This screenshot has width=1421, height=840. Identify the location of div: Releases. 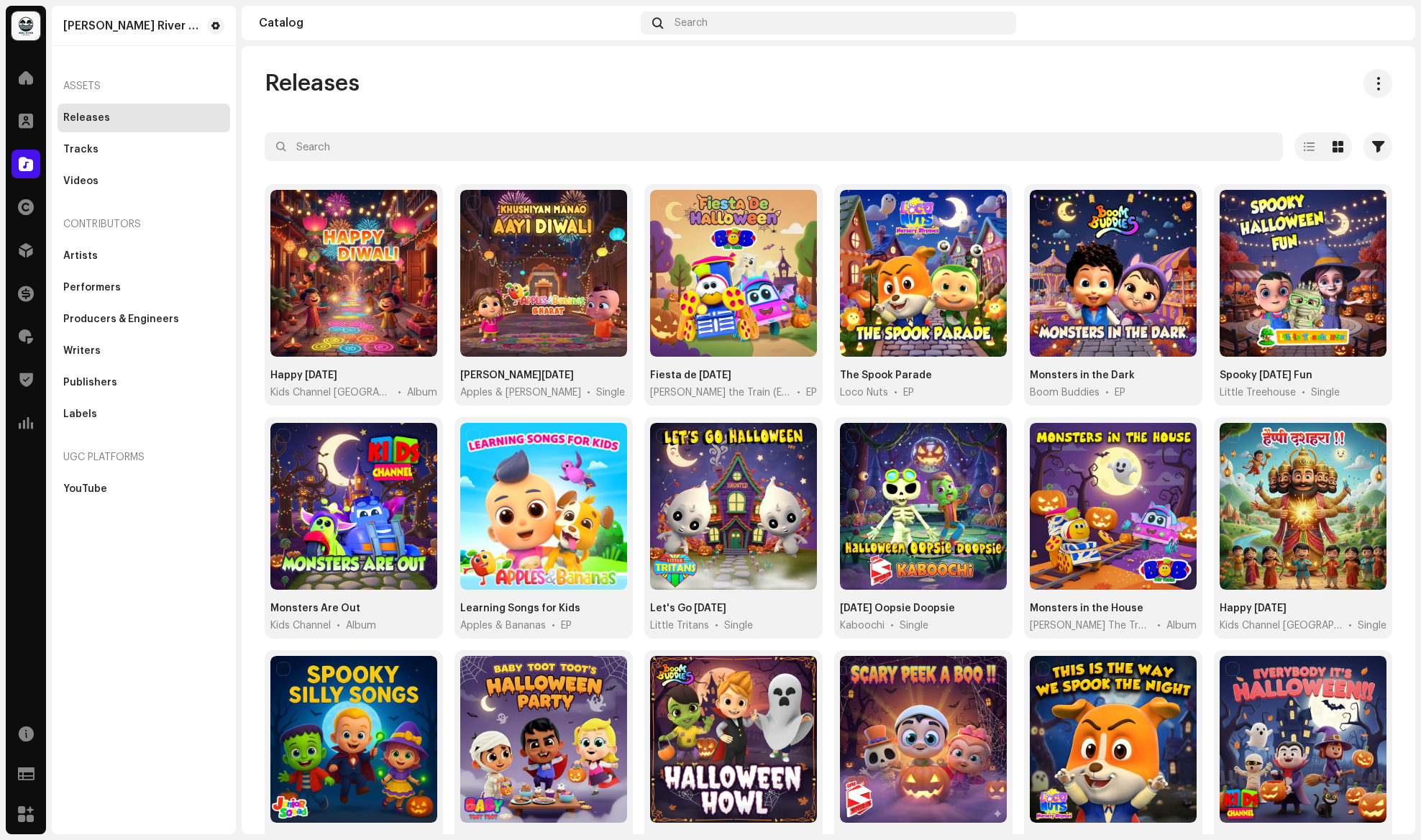
(86, 118).